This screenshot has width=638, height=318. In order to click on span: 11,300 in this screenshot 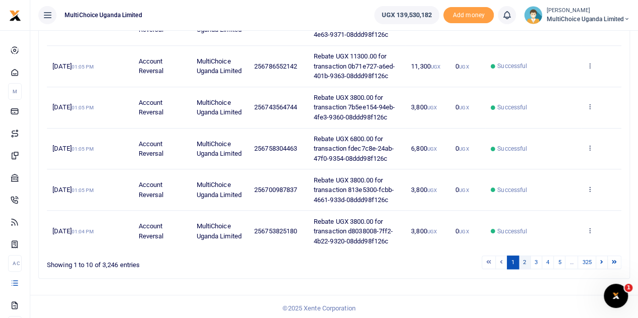, I will do `click(425, 66)`.